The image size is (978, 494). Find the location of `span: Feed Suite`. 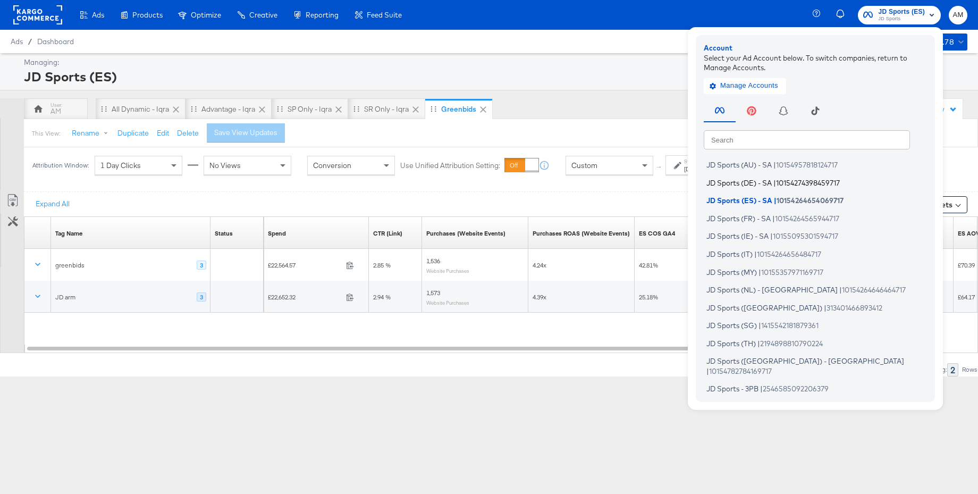

span: Feed Suite is located at coordinates (384, 15).